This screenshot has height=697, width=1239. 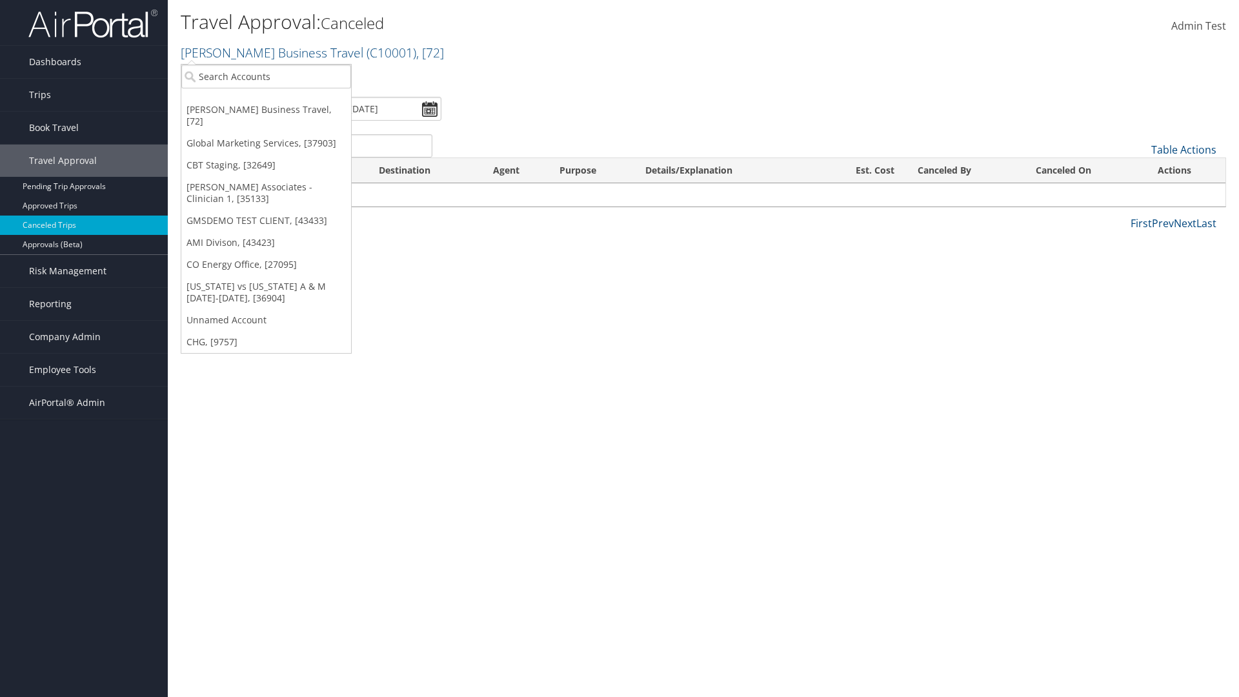 What do you see at coordinates (1141, 223) in the screenshot?
I see `a: First` at bounding box center [1141, 223].